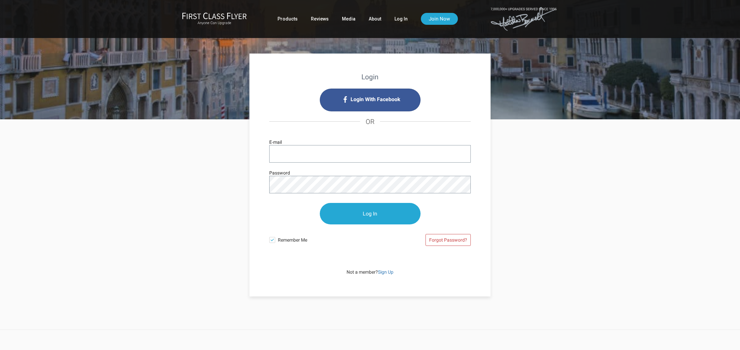  I want to click on span: Login With Facebook, so click(375, 99).